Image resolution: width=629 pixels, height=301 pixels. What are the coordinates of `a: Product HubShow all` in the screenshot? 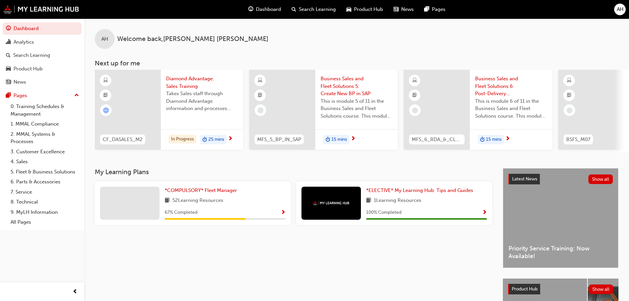 It's located at (561, 289).